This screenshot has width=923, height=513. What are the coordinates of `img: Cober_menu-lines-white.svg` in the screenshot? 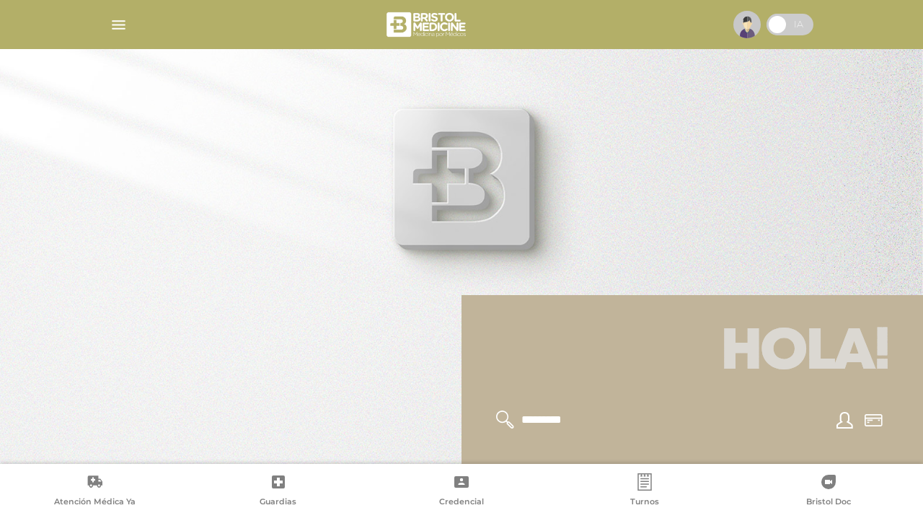 It's located at (118, 25).